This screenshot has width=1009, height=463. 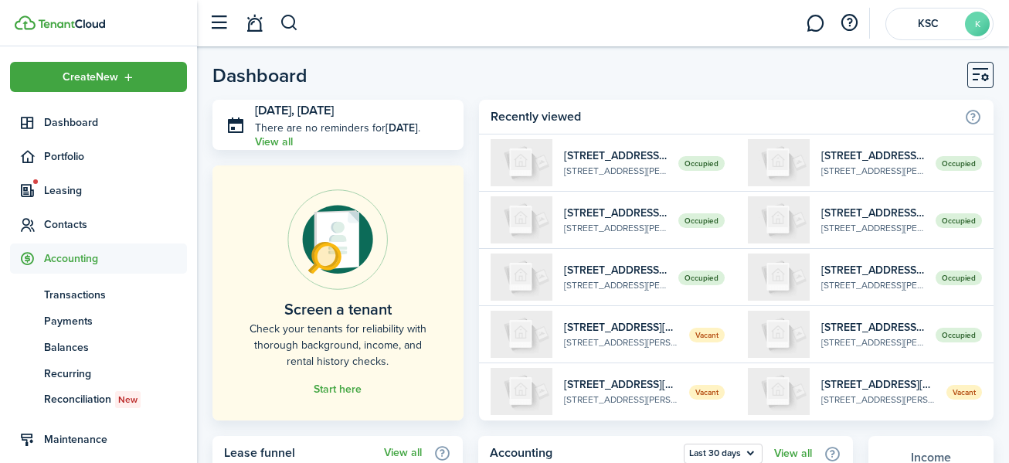 What do you see at coordinates (779, 277) in the screenshot?
I see `img: 4` at bounding box center [779, 277].